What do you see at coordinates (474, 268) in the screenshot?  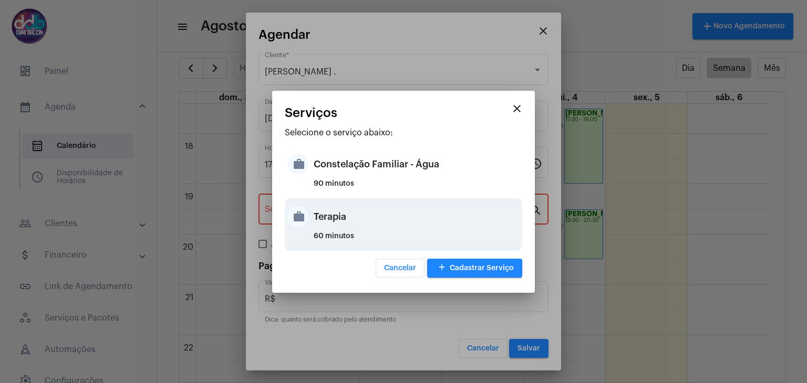 I see `span: Cadastrar Serviço` at bounding box center [474, 268].